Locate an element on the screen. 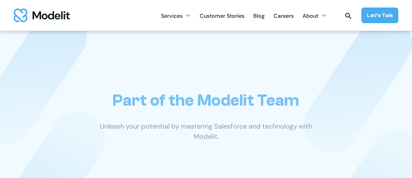 This screenshot has width=412, height=178. a: Customer Stories is located at coordinates (222, 15).